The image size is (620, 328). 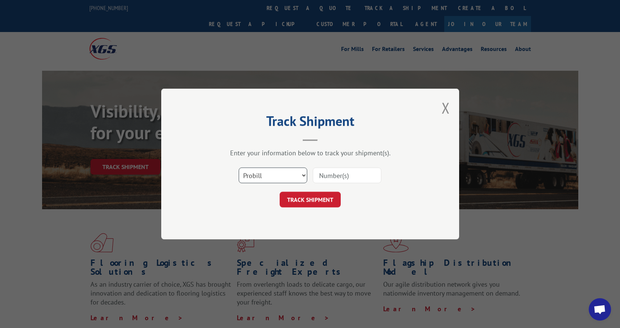 I want to click on button: Close modal, so click(x=446, y=108).